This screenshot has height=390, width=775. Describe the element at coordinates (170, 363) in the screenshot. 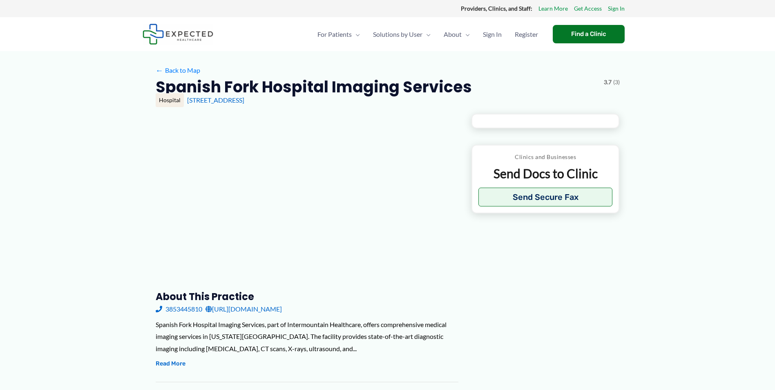

I see `button: Read More` at that location.